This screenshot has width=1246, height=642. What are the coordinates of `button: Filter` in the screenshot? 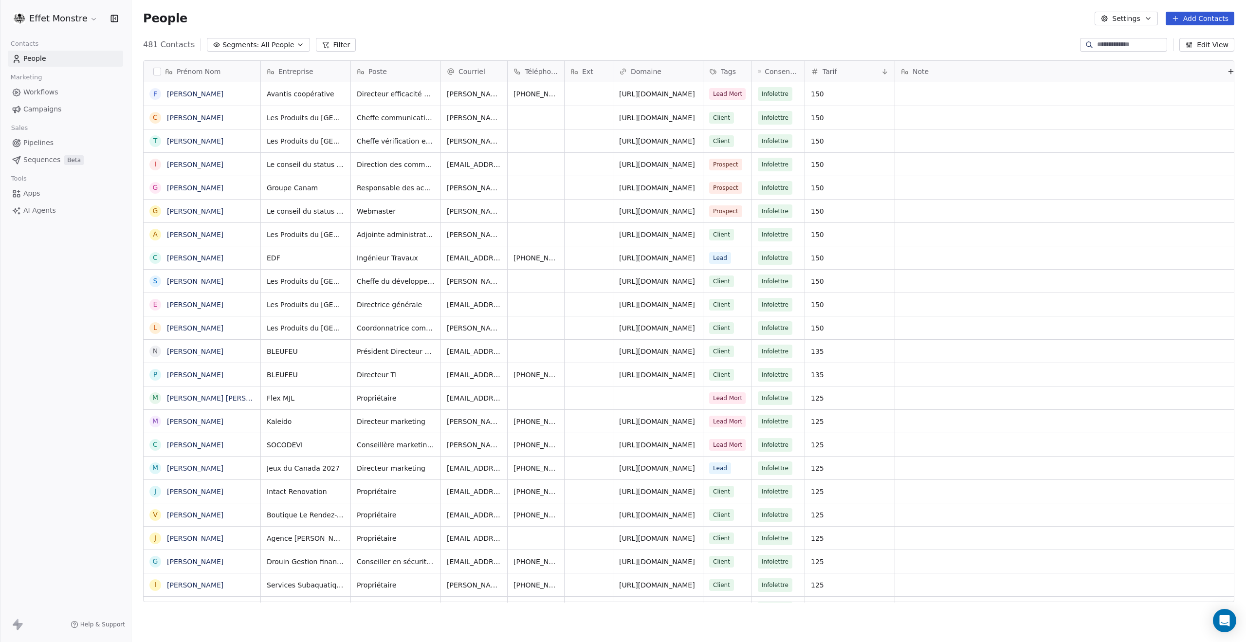 It's located at (336, 45).